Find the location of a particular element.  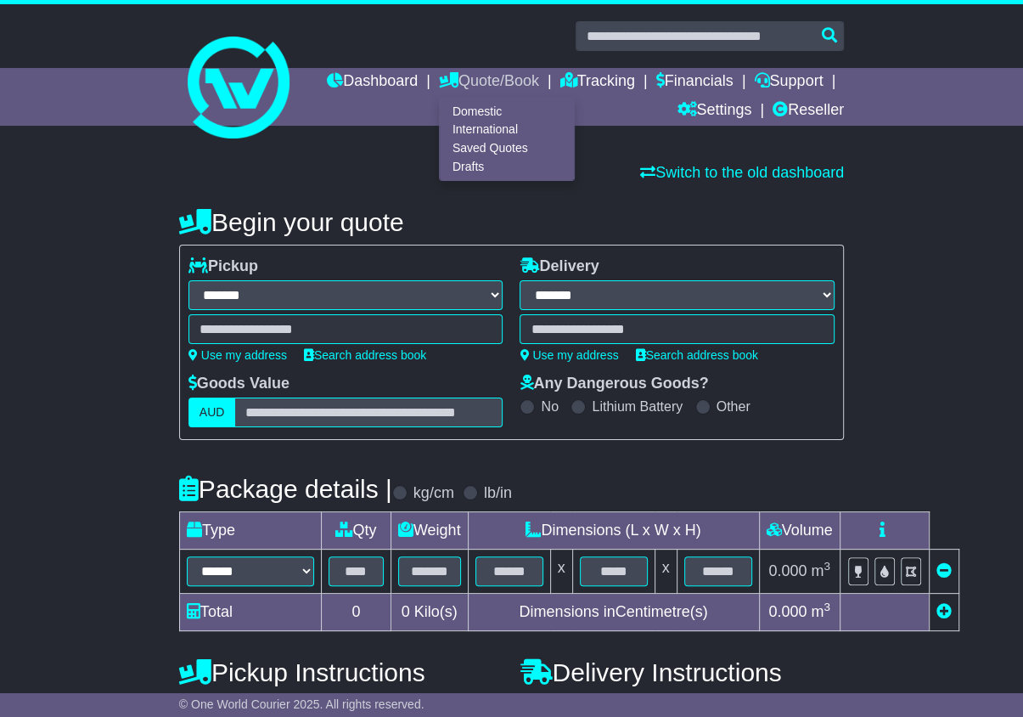

a: Quote/Book is located at coordinates (489, 82).